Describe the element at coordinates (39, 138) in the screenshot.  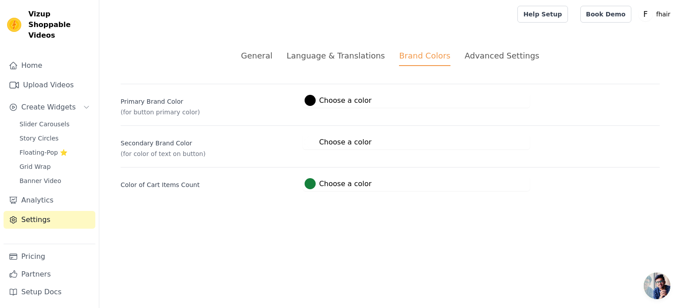
I see `span: Story Circles` at that location.